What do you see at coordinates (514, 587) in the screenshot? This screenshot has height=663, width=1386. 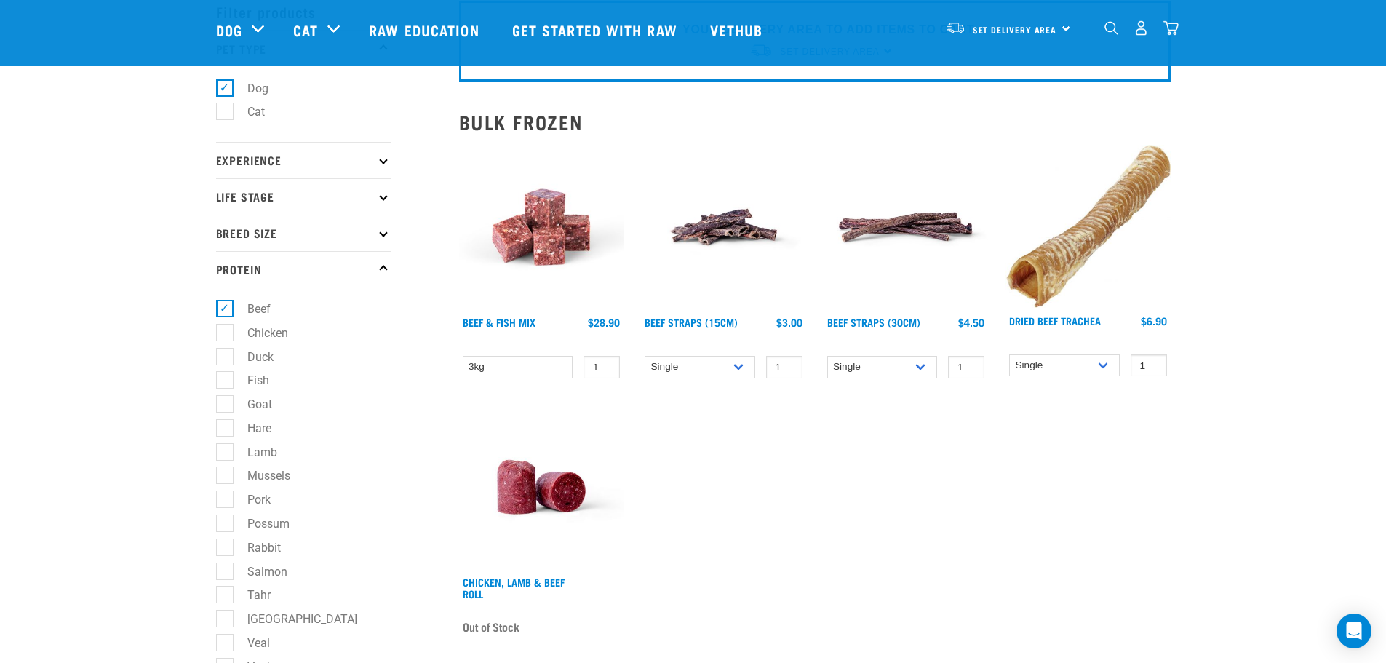 I see `a: Chicken, Lamb & Beef Roll` at bounding box center [514, 587].